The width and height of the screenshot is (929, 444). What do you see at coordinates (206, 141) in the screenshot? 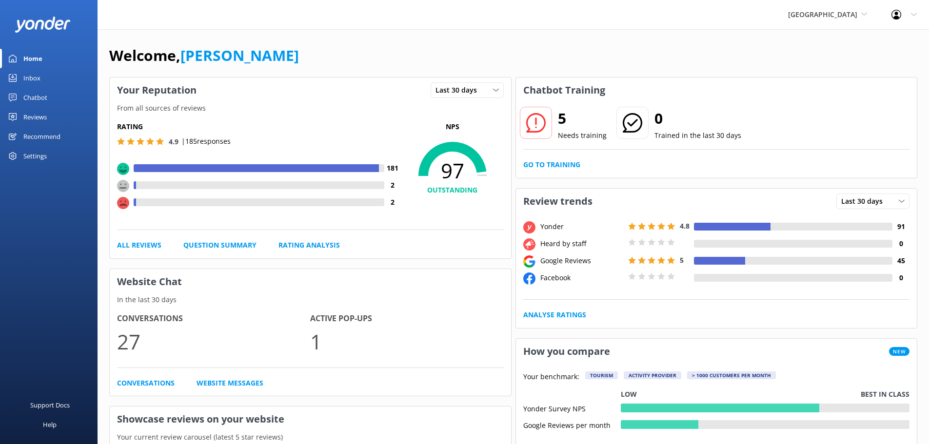
I see `p: | 185 responses` at bounding box center [206, 141].